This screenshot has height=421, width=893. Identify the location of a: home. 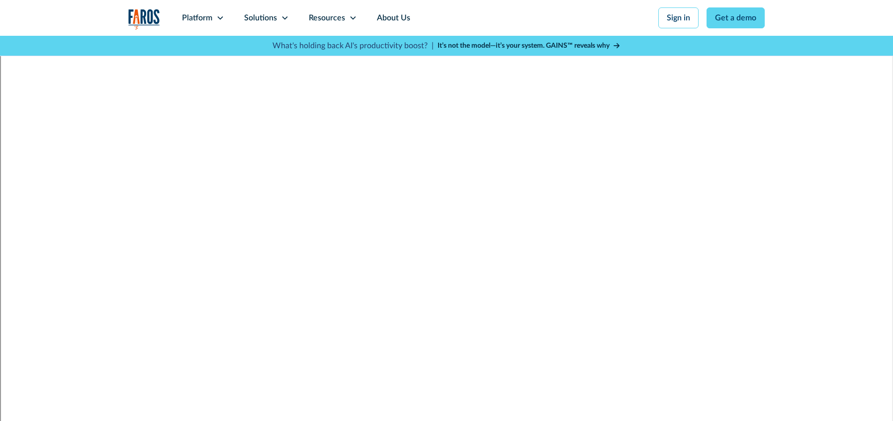
(144, 19).